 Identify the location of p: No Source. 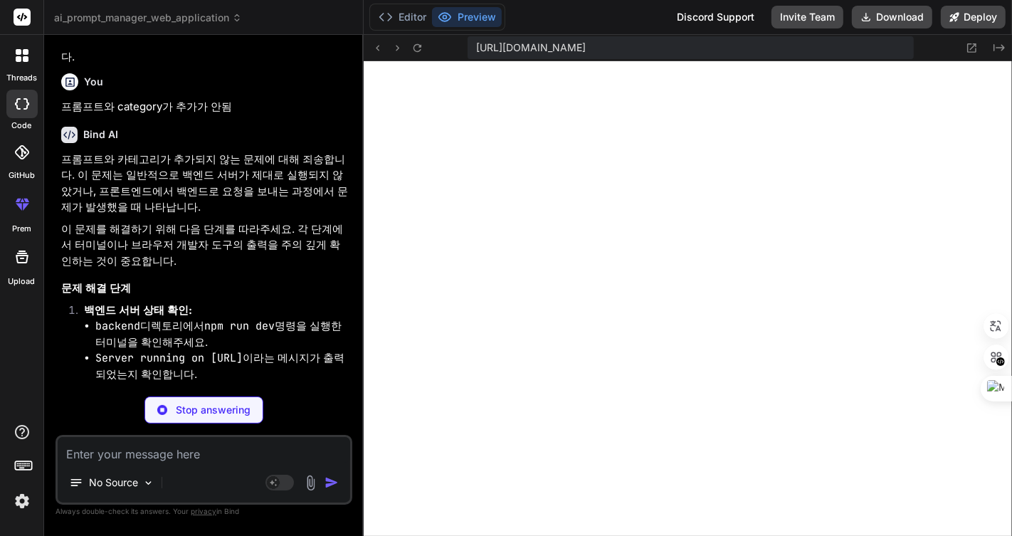
(113, 483).